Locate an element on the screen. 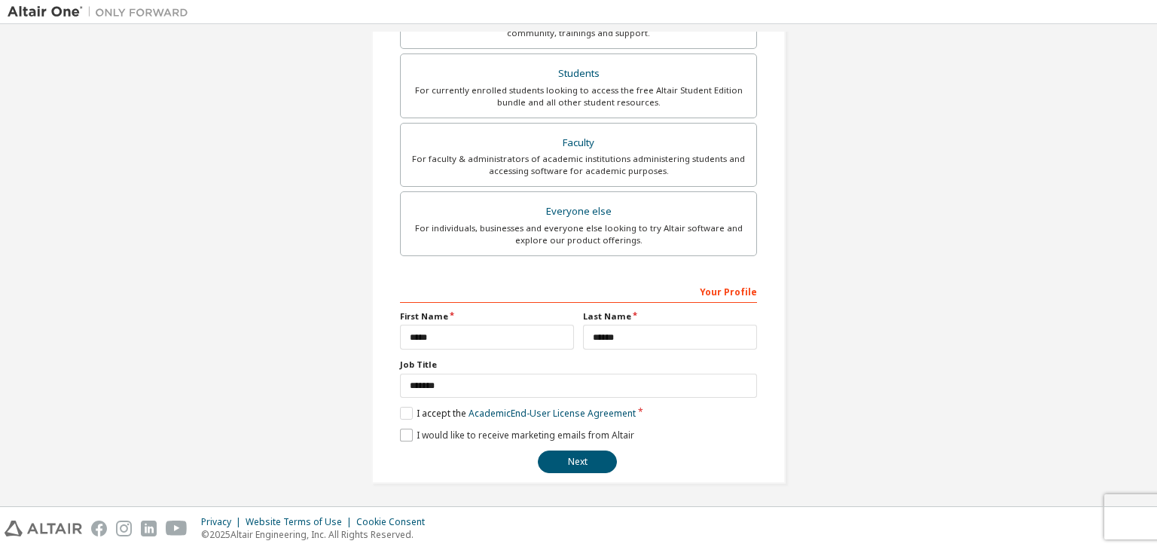 The width and height of the screenshot is (1157, 550). div: For individuals, businesses and everyone else looking to try Altair software and explore our prod... is located at coordinates (579, 234).